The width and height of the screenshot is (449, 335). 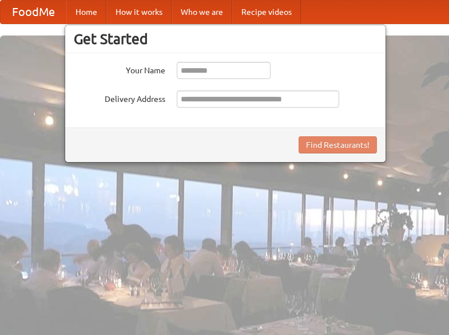 What do you see at coordinates (267, 12) in the screenshot?
I see `a: Recipe videos` at bounding box center [267, 12].